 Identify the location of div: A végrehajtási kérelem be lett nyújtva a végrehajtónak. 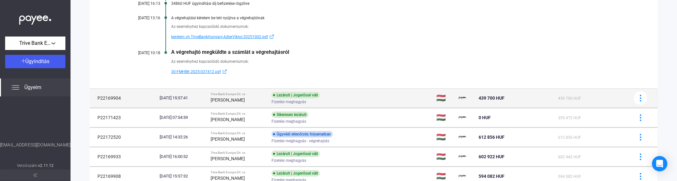
(398, 18).